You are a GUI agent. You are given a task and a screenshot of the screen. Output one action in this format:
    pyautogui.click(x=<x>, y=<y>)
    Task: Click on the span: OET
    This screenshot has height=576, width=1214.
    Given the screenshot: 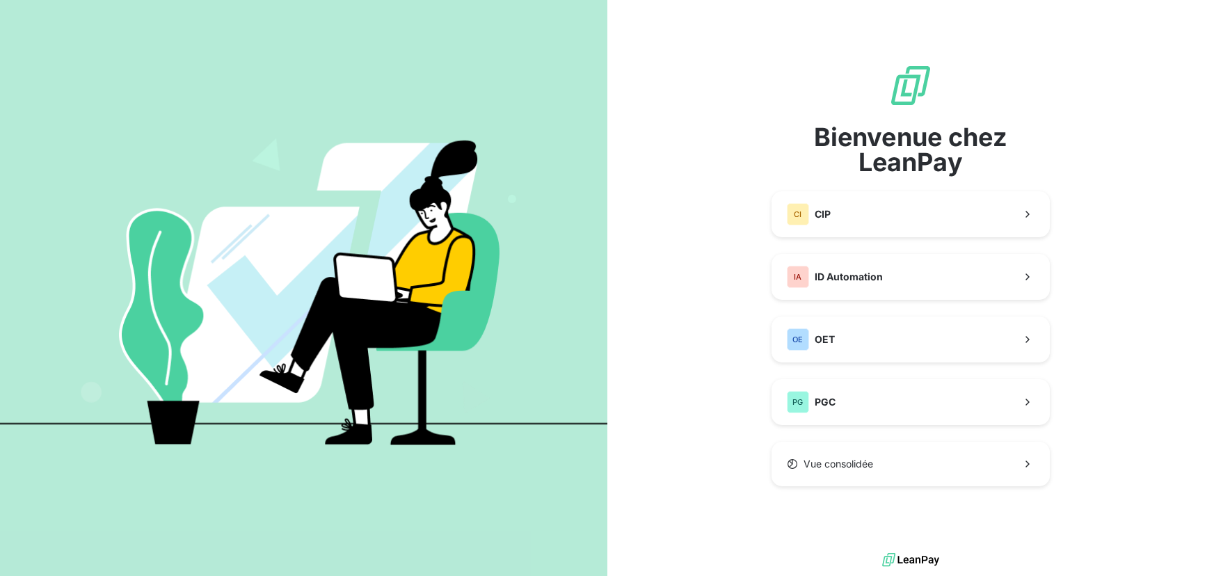 What is the action you would take?
    pyautogui.click(x=824, y=339)
    